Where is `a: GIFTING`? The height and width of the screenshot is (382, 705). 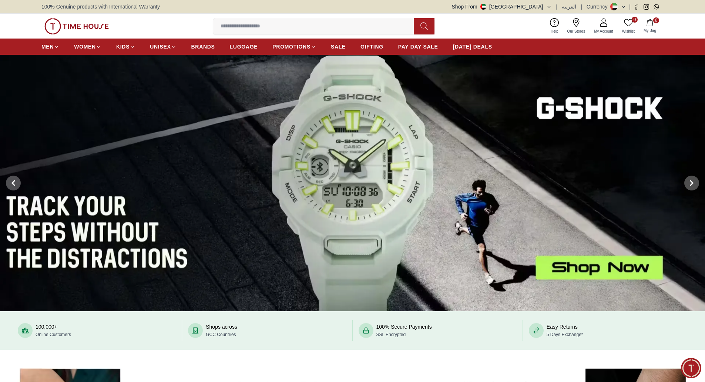
a: GIFTING is located at coordinates (372, 47).